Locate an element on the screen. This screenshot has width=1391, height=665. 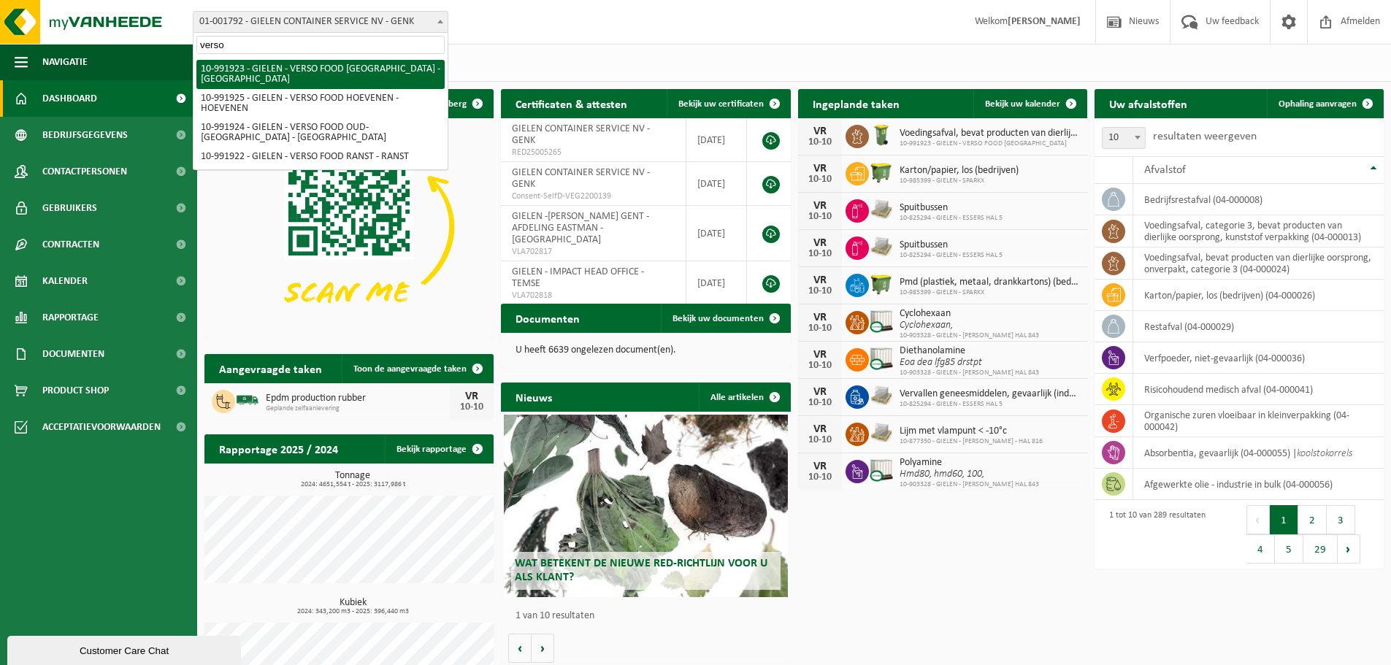
span: Contracten is located at coordinates (71, 245).